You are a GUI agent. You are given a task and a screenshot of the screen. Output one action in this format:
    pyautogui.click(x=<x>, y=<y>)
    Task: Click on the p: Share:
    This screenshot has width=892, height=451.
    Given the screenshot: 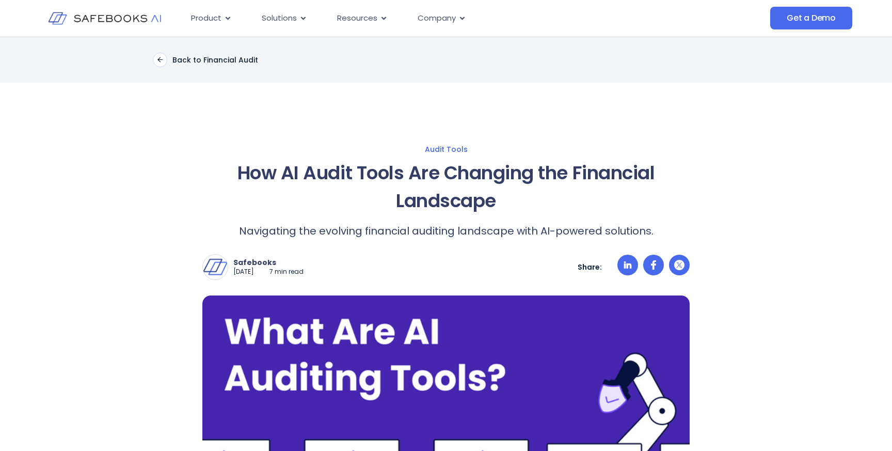 What is the action you would take?
    pyautogui.click(x=590, y=267)
    